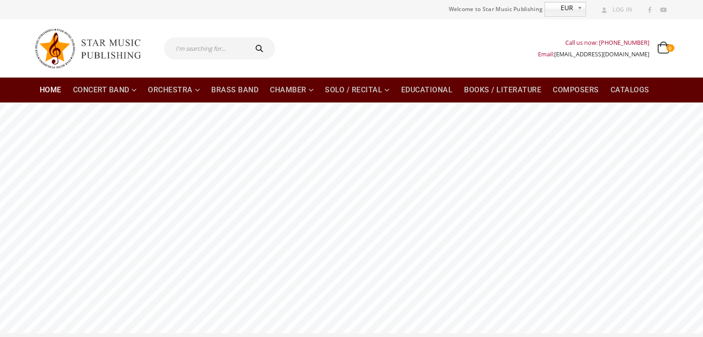 The image size is (703, 337). I want to click on a: Orchestra, so click(174, 90).